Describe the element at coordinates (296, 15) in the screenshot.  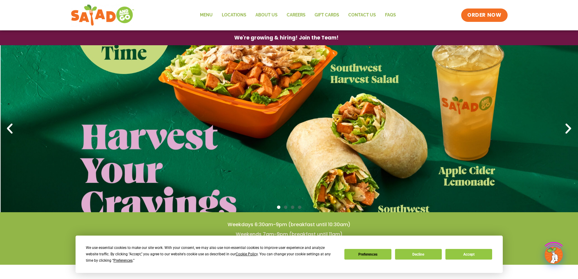
I see `a: Careers` at that location.